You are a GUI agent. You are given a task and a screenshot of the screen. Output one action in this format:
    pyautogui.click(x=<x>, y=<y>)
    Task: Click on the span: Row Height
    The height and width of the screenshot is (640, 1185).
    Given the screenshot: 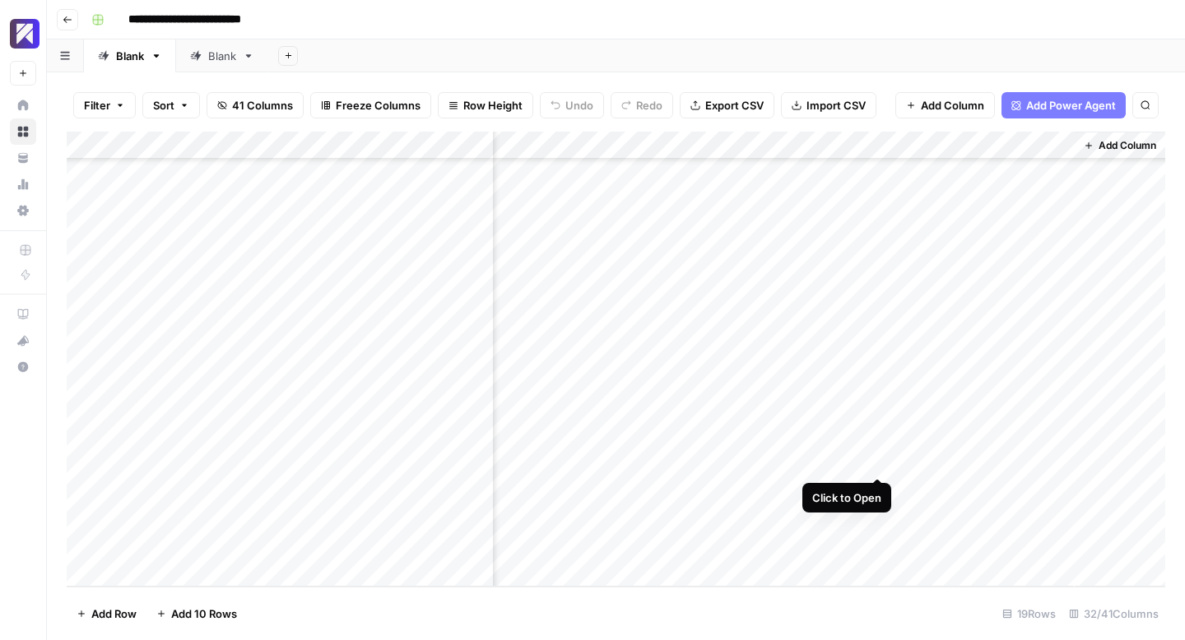 What is the action you would take?
    pyautogui.click(x=493, y=105)
    